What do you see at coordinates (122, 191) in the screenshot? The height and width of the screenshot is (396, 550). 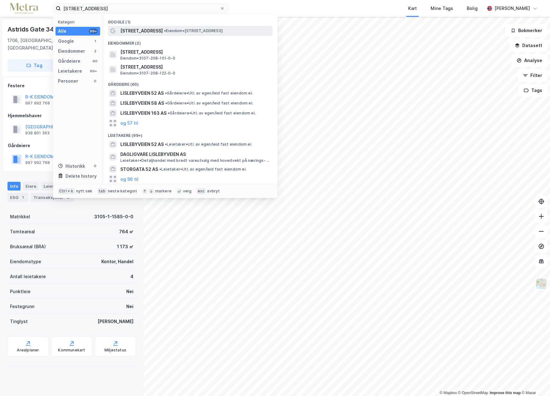 I see `div: neste kategori` at bounding box center [122, 191].